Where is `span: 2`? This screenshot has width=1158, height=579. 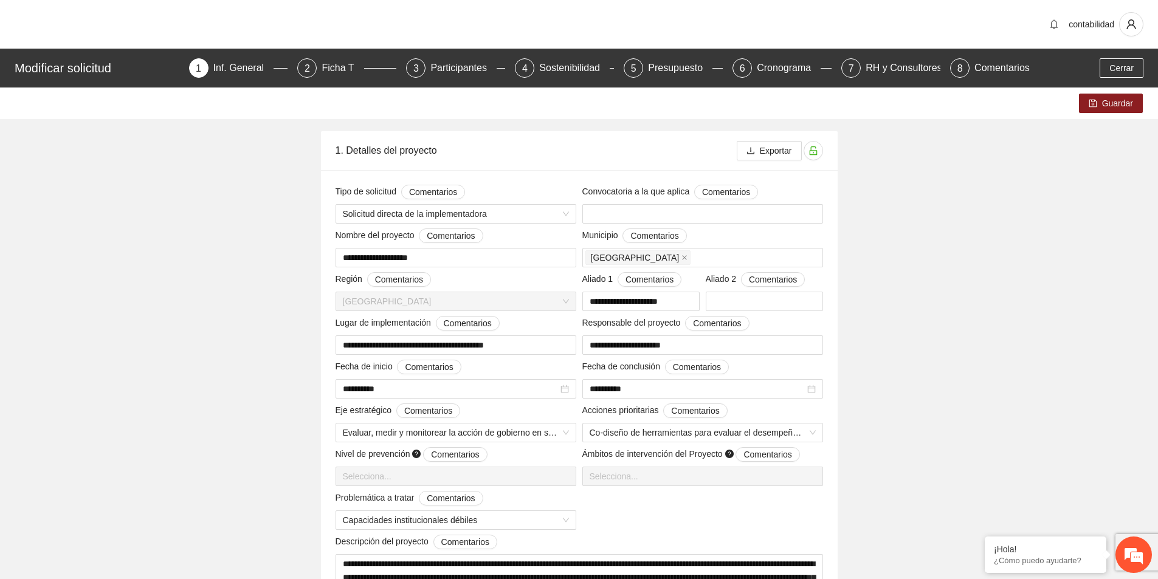 span: 2 is located at coordinates (307, 68).